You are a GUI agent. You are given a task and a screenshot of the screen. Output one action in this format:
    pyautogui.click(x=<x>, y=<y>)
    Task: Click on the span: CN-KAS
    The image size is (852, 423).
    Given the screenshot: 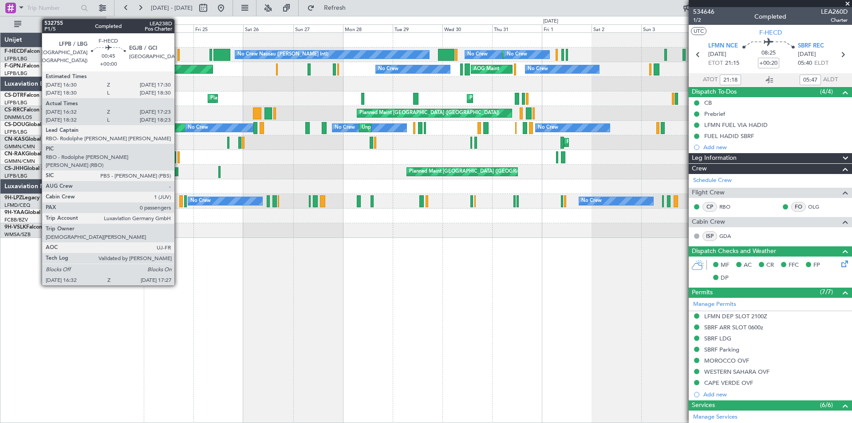 What is the action you would take?
    pyautogui.click(x=15, y=139)
    